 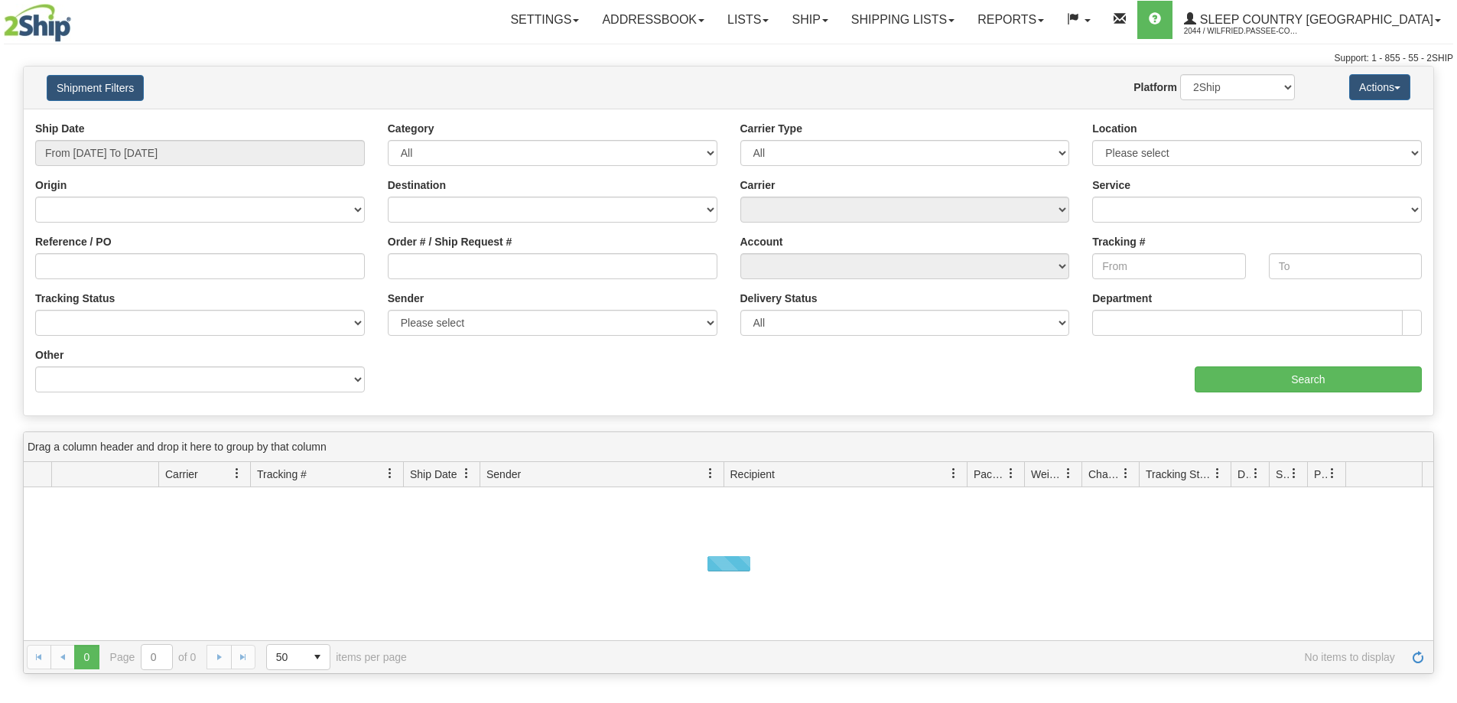 I want to click on span: Recipient, so click(x=753, y=474).